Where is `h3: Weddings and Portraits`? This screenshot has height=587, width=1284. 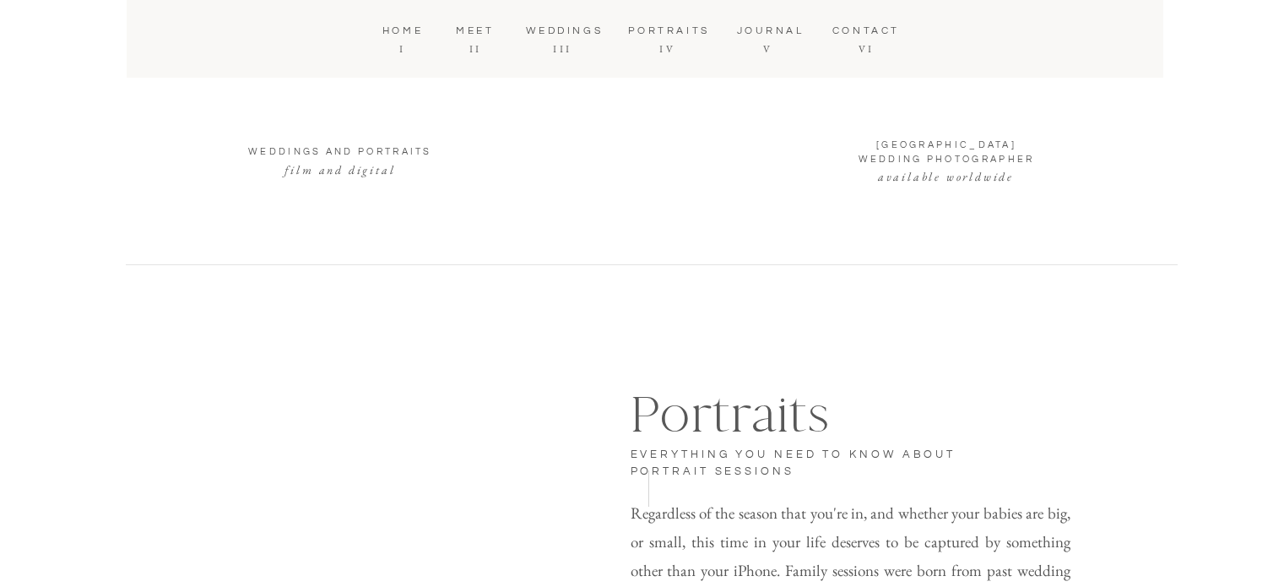 h3: Weddings and Portraits is located at coordinates (340, 152).